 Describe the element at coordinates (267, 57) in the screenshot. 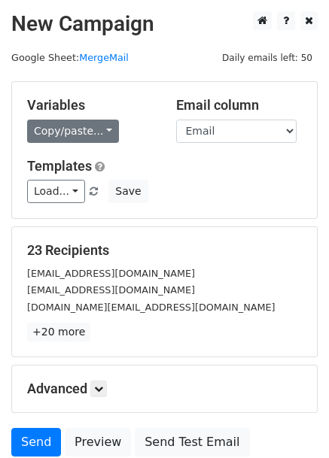

I see `a: Daily emails left: 50` at that location.